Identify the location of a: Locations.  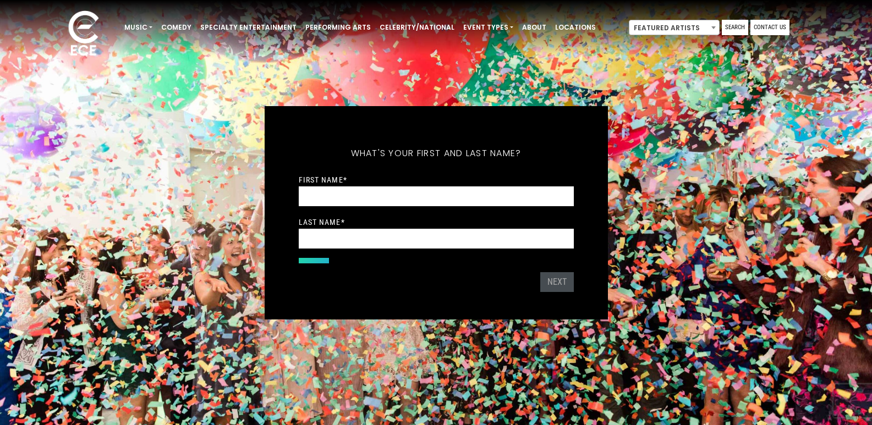
(576, 28).